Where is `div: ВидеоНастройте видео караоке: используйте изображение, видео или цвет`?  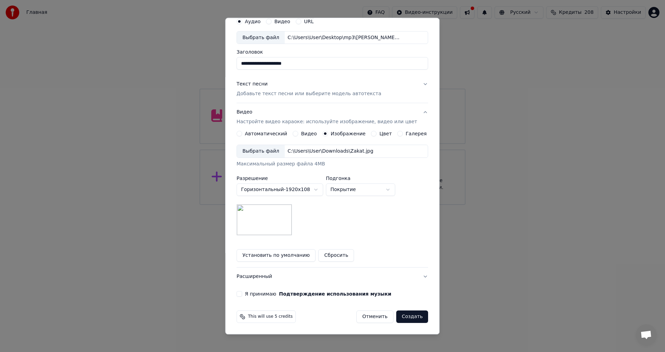 div: ВидеоНастройте видео караоке: используйте изображение, видео или цвет is located at coordinates (332, 199).